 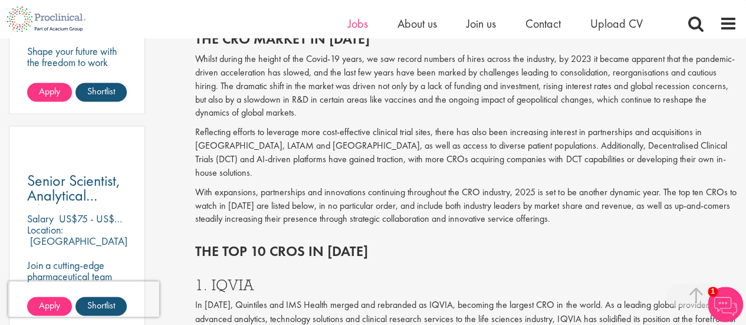 I want to click on span: Jobs, so click(x=358, y=24).